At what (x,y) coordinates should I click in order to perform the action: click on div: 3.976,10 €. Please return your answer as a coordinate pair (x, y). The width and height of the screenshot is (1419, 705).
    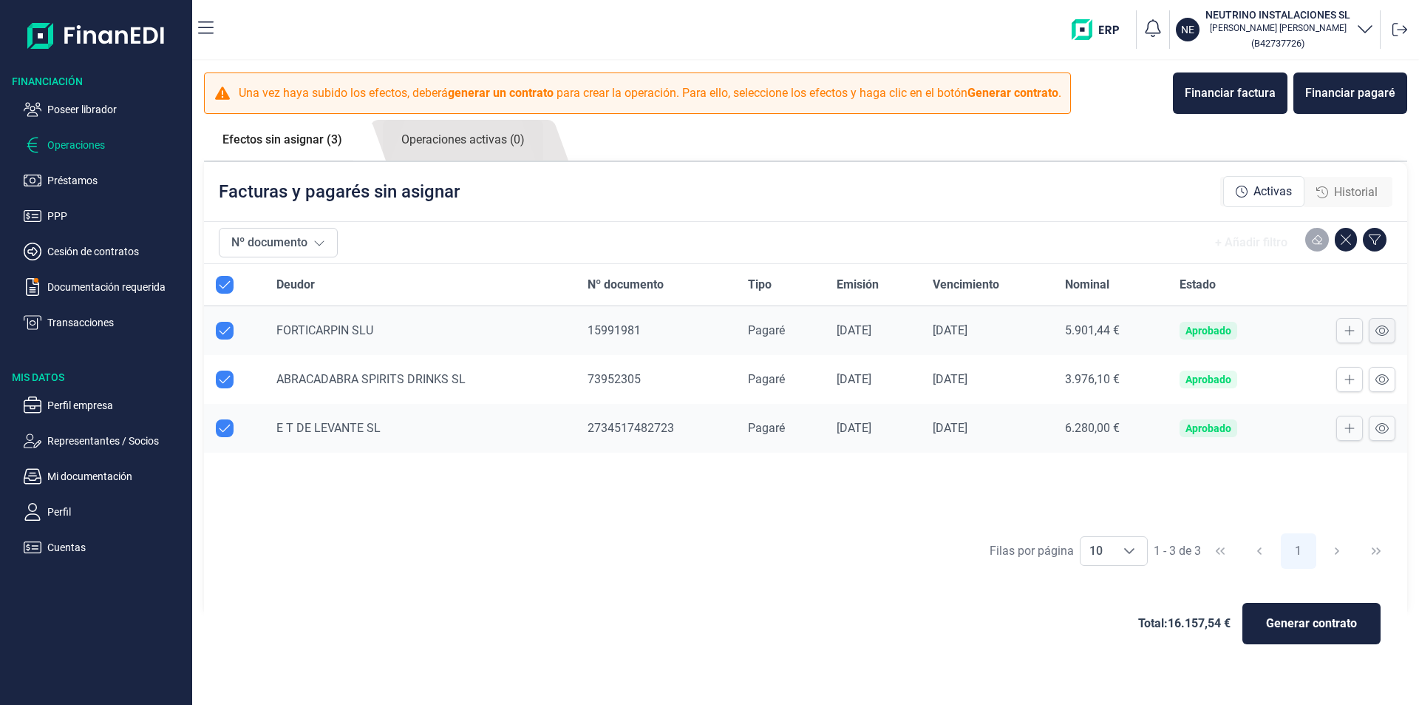
    Looking at the image, I should click on (1110, 379).